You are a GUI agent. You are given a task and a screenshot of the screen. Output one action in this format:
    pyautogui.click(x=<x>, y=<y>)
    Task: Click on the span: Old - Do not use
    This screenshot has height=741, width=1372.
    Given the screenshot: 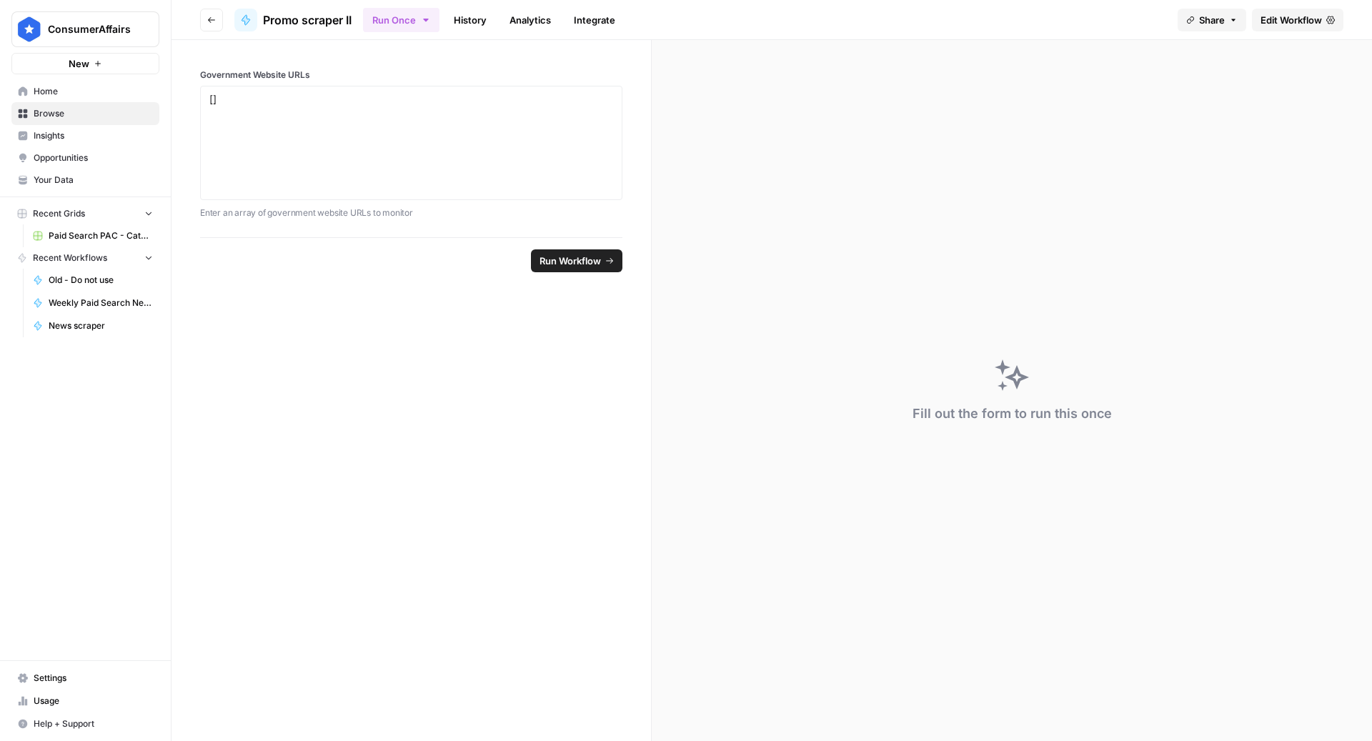 What is the action you would take?
    pyautogui.click(x=101, y=280)
    